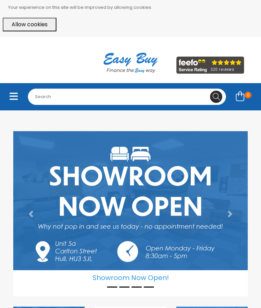 The image size is (261, 308). Describe the element at coordinates (211, 65) in the screenshot. I see `img: feefo_logo` at that location.